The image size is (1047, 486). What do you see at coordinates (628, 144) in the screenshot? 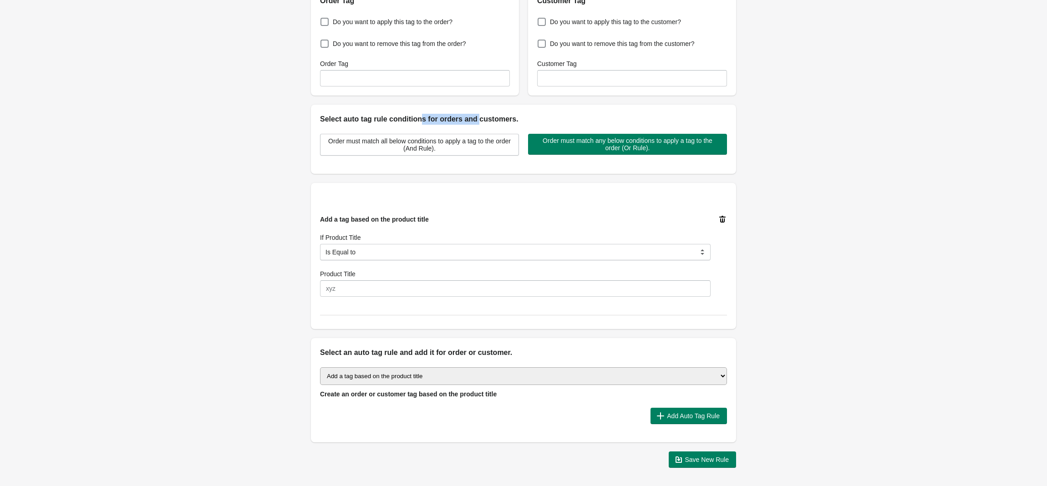
I see `span: Order must match any below conditions to apply a tag to the order (Or Rule).` at bounding box center [628, 144].